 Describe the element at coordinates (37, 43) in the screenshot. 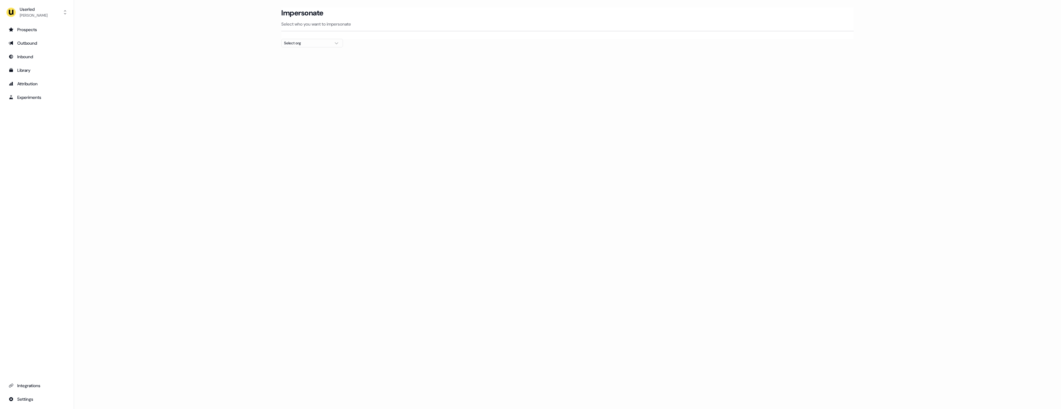

I see `a: Go to outbound experience` at that location.